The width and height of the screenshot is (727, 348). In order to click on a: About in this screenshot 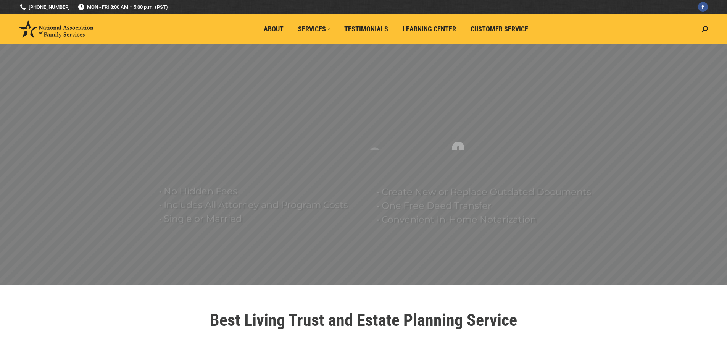, I will do `click(274, 29)`.